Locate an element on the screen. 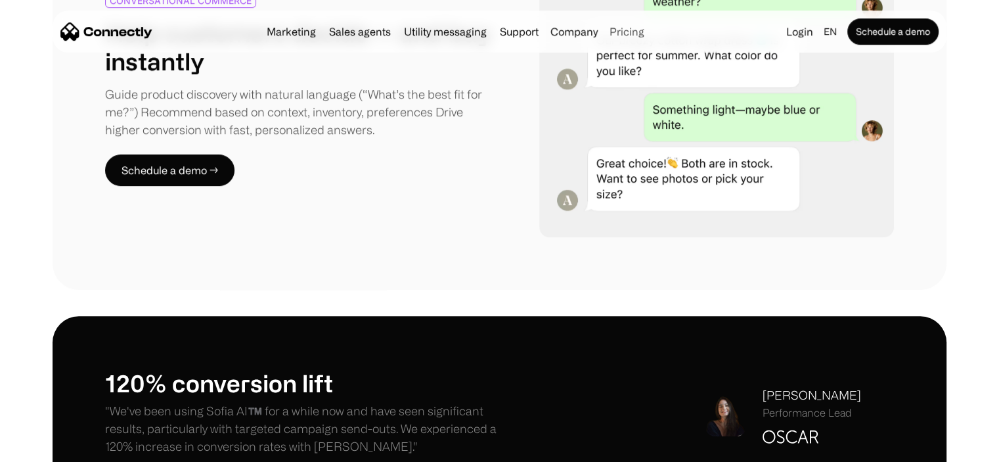  div: Guide product discovery with natural language (“What’s the best fit for me?”) Recommend based on ... is located at coordinates (302, 112).